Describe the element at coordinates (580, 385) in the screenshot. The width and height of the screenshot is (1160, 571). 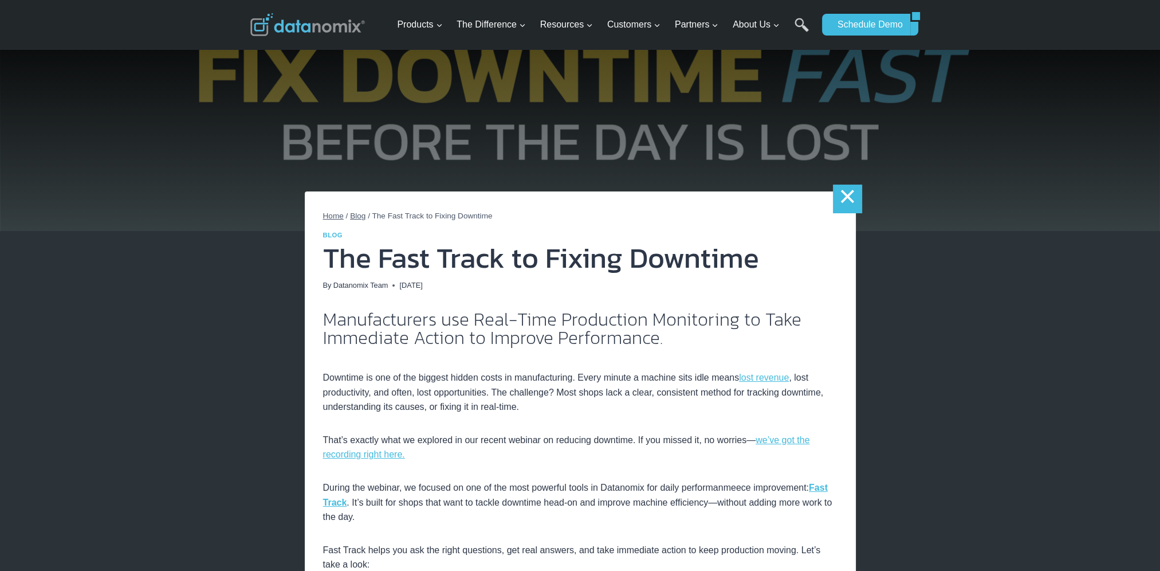
I see `p: Downtime is one of the biggest hidden costs in manufacturing. Every minute a machine sits idle me...` at that location.